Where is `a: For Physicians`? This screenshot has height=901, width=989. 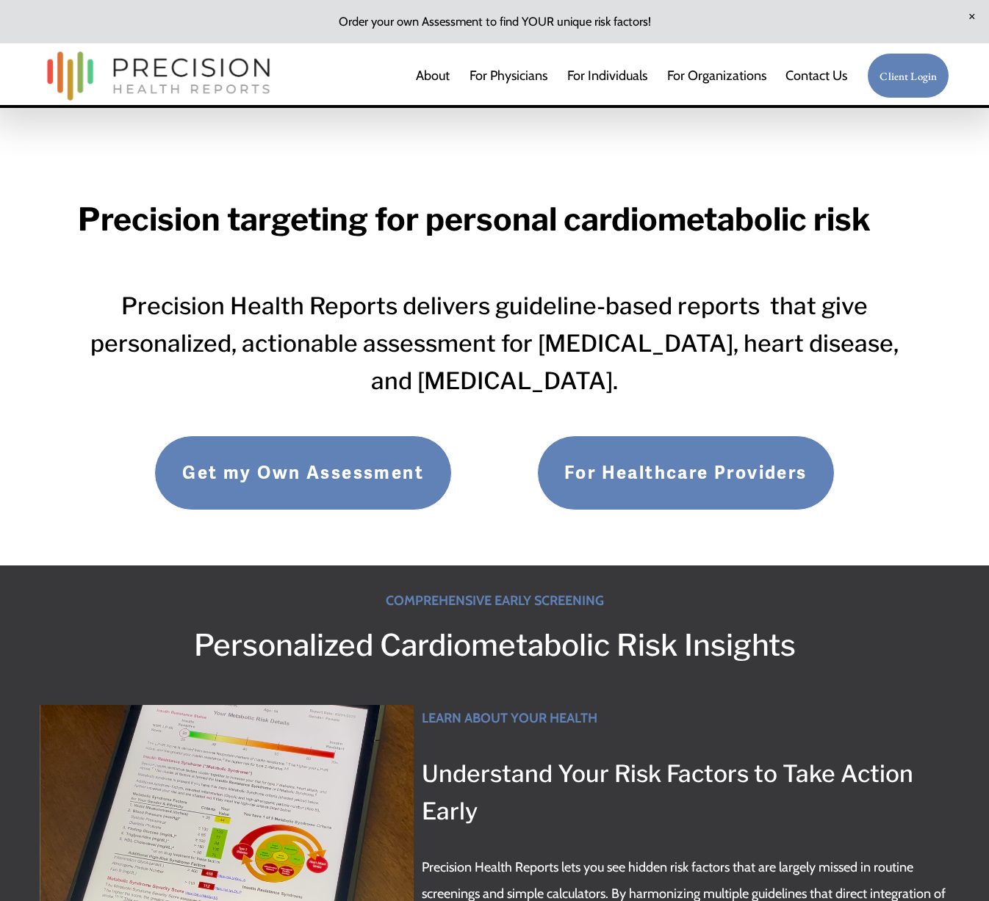
a: For Physicians is located at coordinates (508, 76).